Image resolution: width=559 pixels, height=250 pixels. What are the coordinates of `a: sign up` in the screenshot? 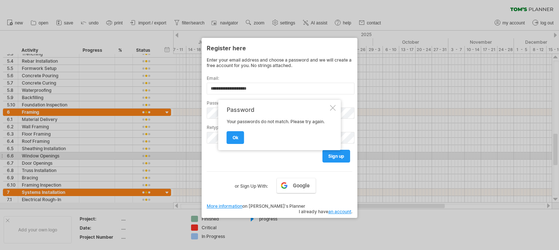 It's located at (336, 156).